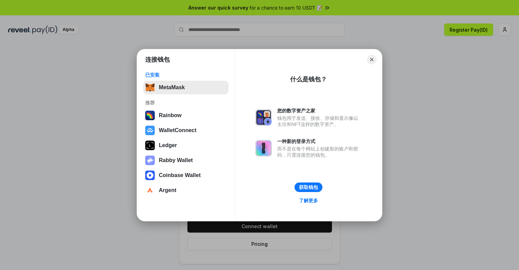 Image resolution: width=519 pixels, height=270 pixels. I want to click on button: WalletConnect, so click(186, 130).